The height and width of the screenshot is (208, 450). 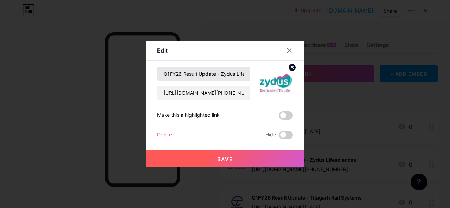 I want to click on input: URL, so click(x=204, y=93).